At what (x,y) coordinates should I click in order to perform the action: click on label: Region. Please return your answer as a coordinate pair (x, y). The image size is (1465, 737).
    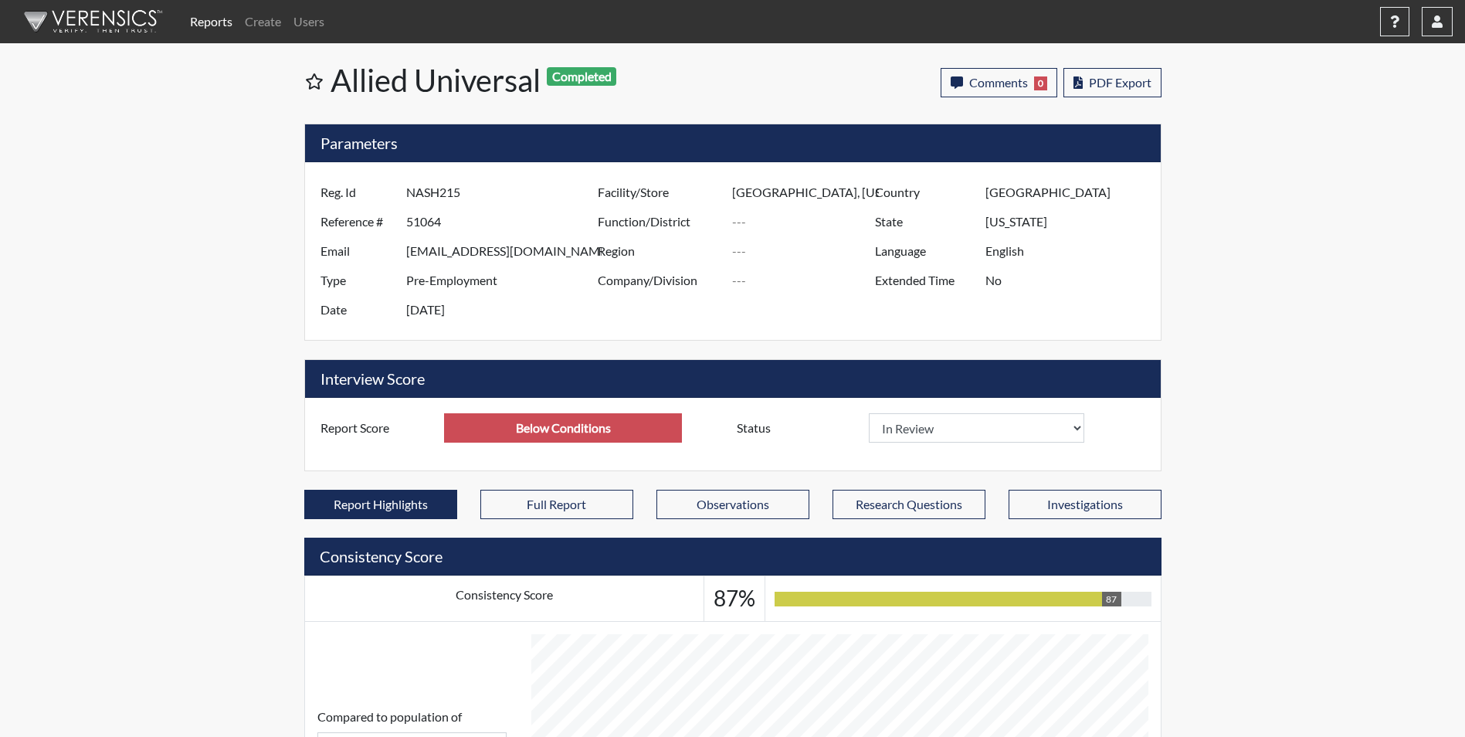
    Looking at the image, I should click on (659, 251).